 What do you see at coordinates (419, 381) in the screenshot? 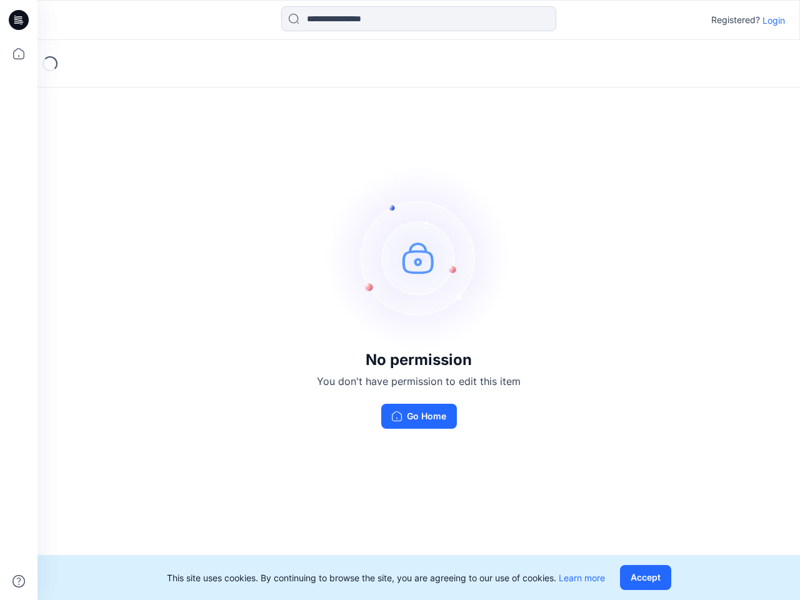
I see `p: You don't have permission to edit this item` at bounding box center [419, 381].